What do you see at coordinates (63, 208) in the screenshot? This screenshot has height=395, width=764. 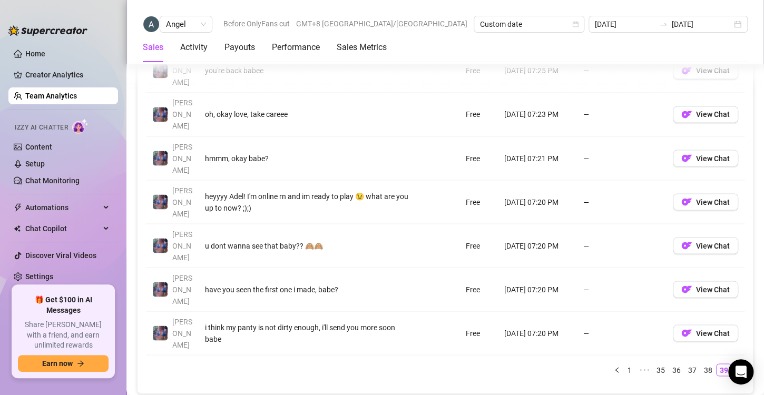 I see `span: Automations` at bounding box center [63, 208].